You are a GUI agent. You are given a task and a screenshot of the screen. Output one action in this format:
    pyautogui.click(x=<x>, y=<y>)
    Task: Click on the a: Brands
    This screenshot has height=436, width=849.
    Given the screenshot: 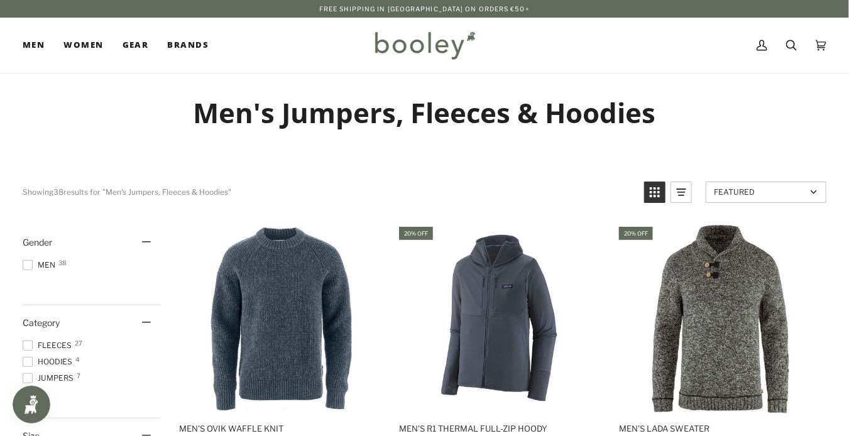 What is the action you would take?
    pyautogui.click(x=188, y=45)
    